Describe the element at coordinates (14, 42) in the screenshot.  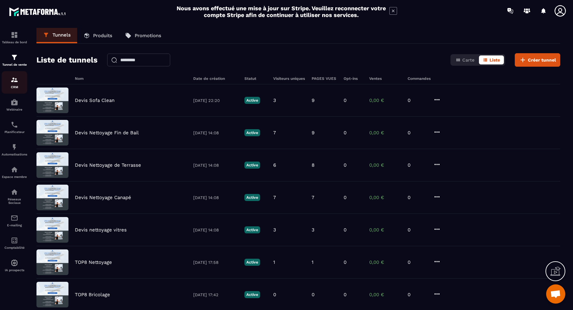
I see `p: Tableau de bord` at that location.